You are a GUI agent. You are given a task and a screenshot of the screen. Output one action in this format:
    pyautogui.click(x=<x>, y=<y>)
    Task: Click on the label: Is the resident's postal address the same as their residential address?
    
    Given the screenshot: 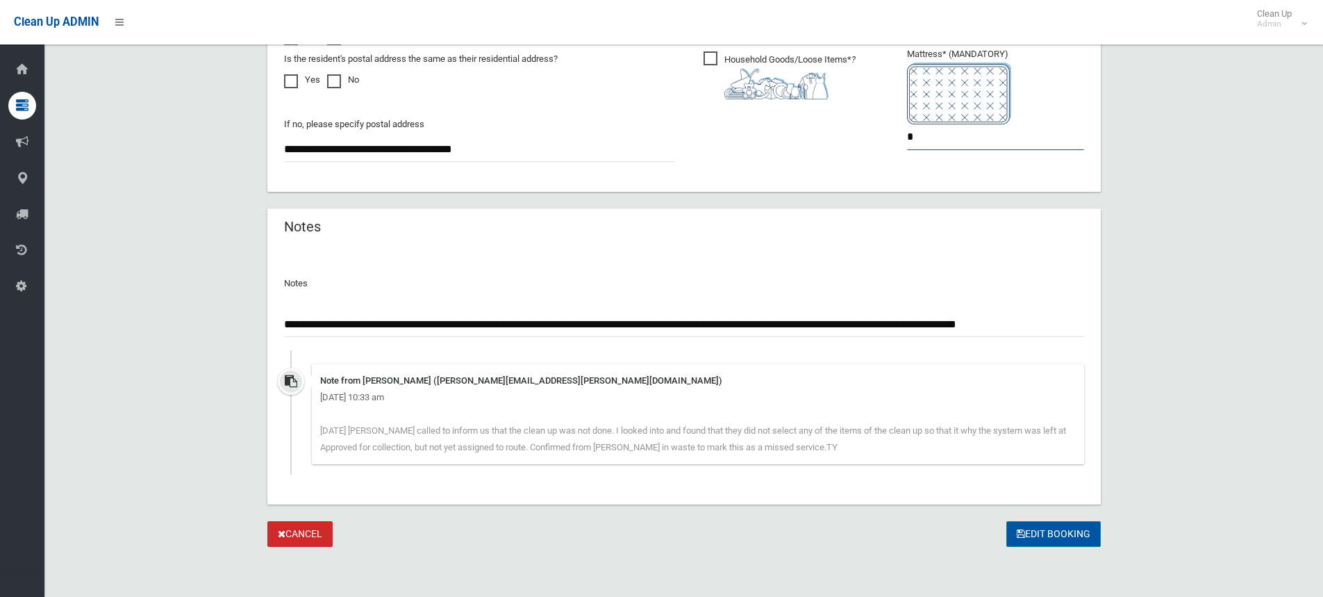 What is the action you would take?
    pyautogui.click(x=421, y=59)
    